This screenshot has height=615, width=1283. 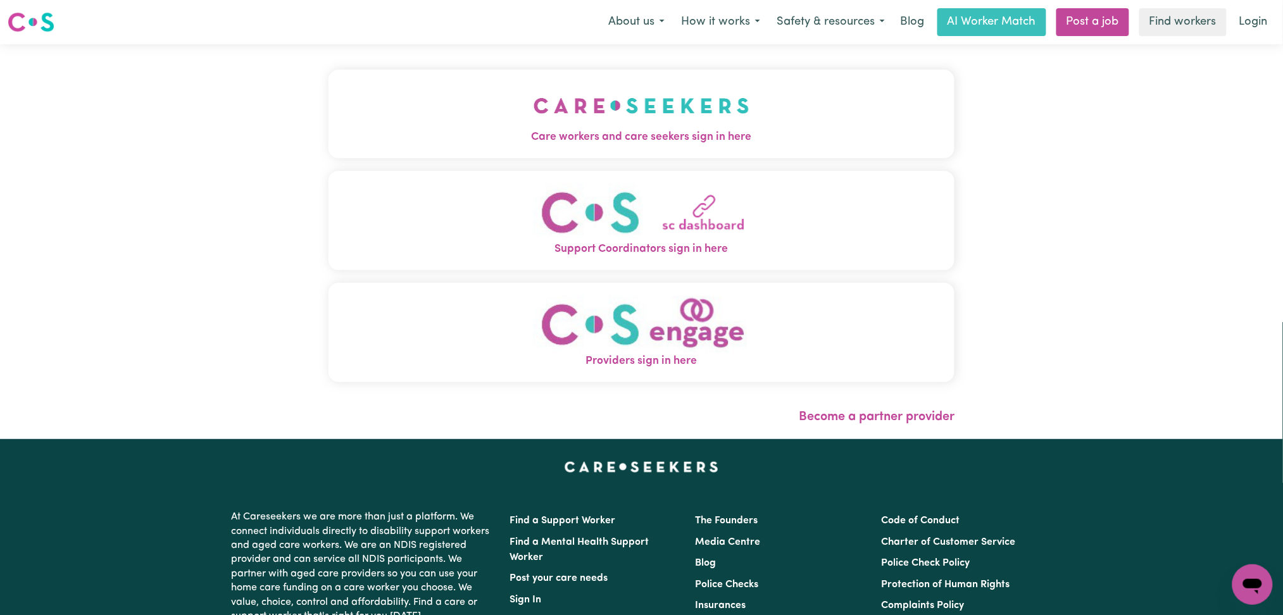 What do you see at coordinates (31, 22) in the screenshot?
I see `img: Careseekers logo` at bounding box center [31, 22].